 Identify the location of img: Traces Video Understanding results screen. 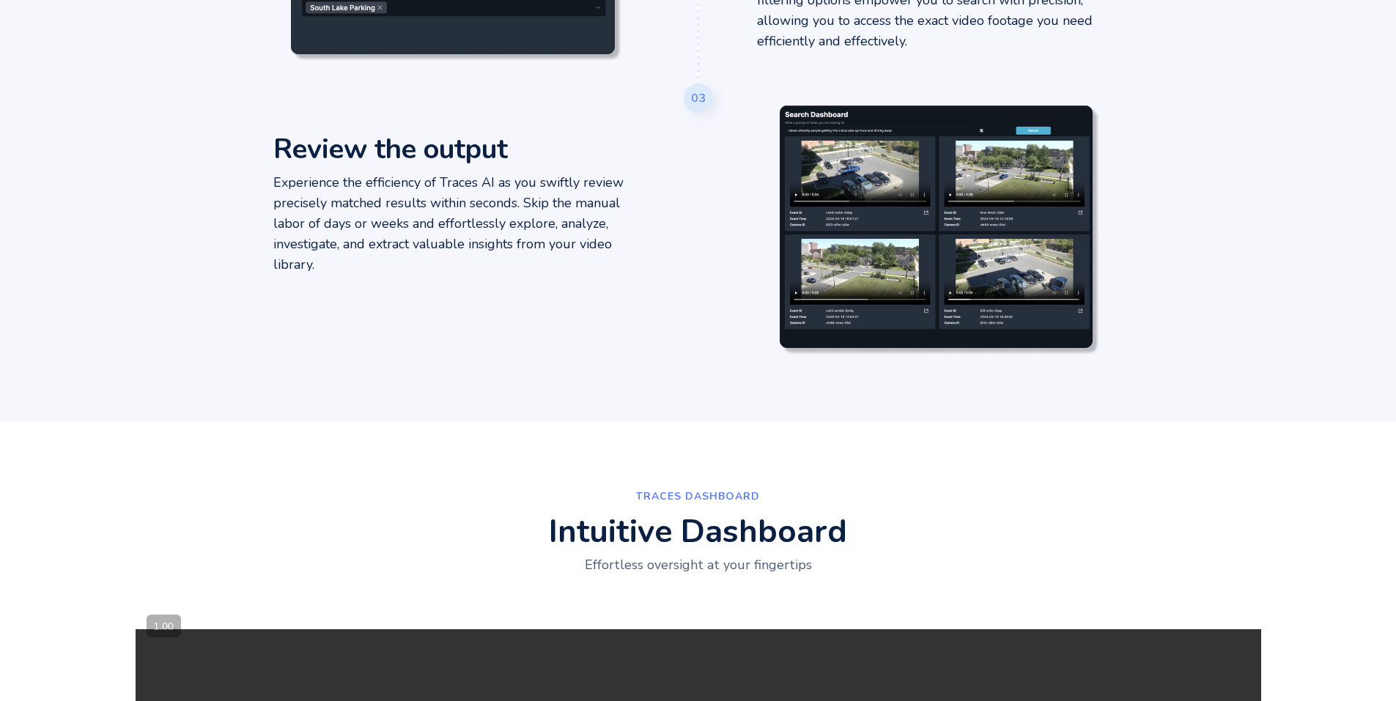
(939, 230).